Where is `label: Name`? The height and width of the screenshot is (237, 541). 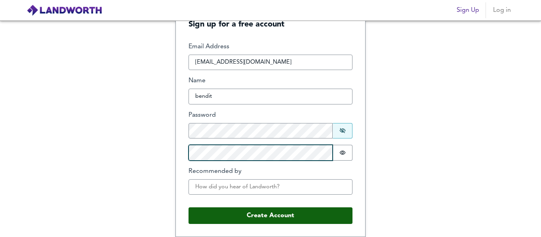 label: Name is located at coordinates (271, 81).